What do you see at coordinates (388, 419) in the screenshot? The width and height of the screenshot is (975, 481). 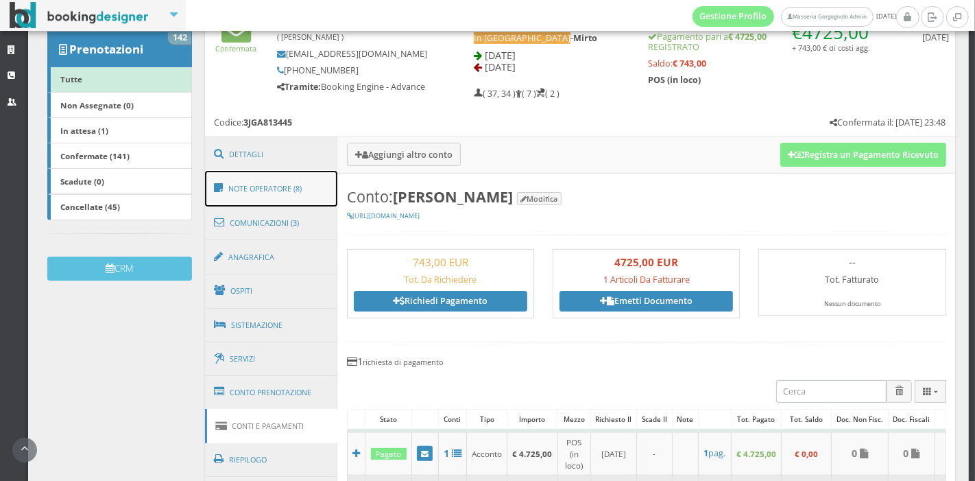 I see `div: Stato` at bounding box center [388, 419].